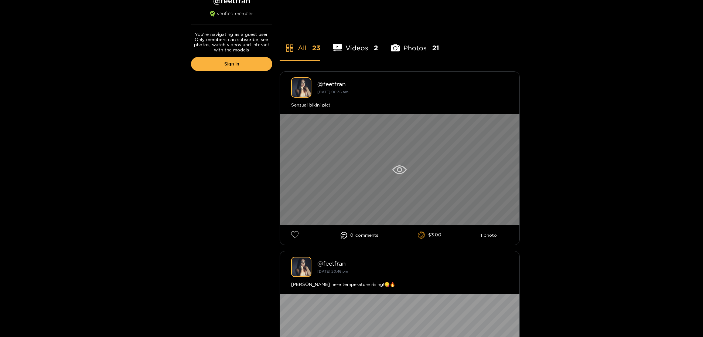 Image resolution: width=703 pixels, height=337 pixels. What do you see at coordinates (290, 48) in the screenshot?
I see `span: appstore` at bounding box center [290, 48].